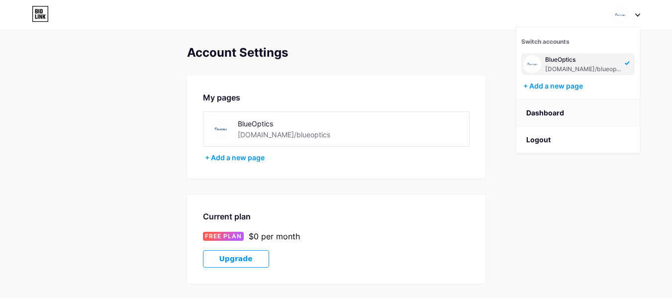  What do you see at coordinates (236, 259) in the screenshot?
I see `button: Upgrade` at bounding box center [236, 259].